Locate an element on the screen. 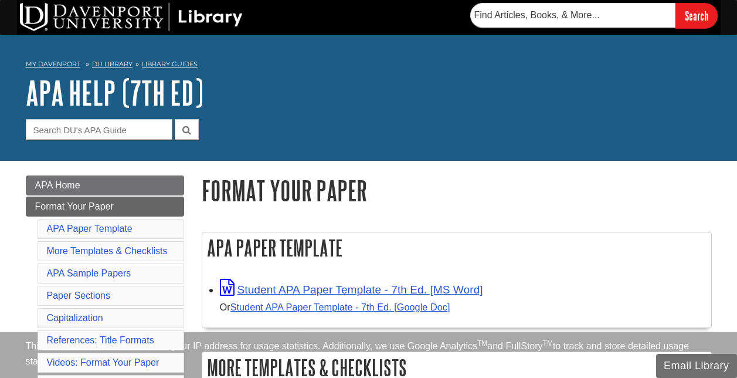 The image size is (737, 378). a: APA Sample Papers is located at coordinates (89, 273).